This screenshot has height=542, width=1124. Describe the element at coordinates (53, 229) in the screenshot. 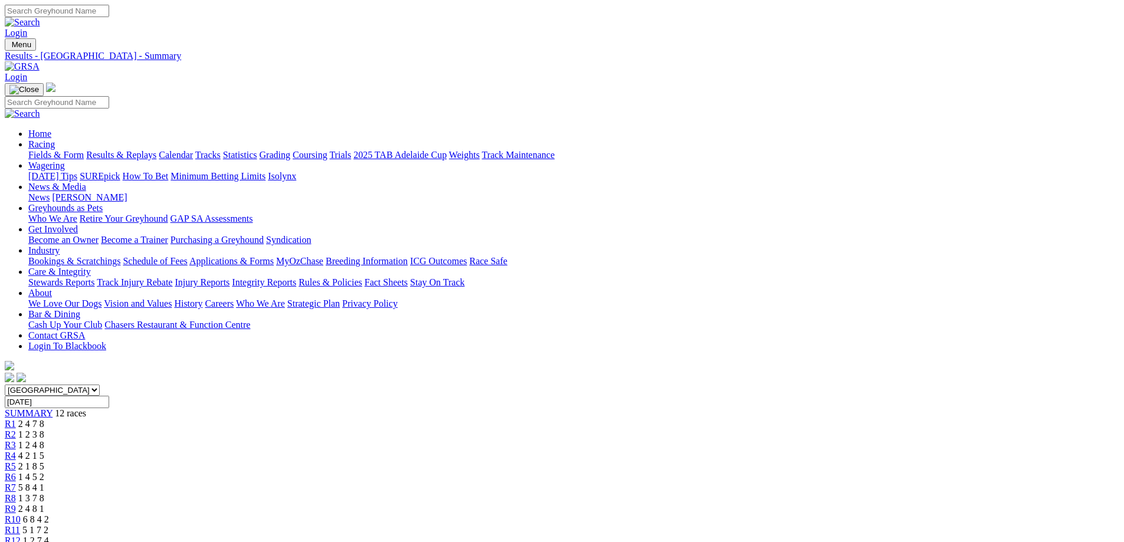

I see `a: Get Involved` at that location.